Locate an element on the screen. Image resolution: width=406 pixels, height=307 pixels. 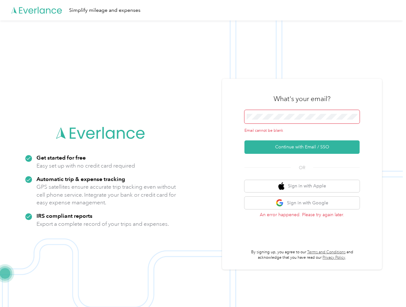
img: apple logo is located at coordinates (282, 186).